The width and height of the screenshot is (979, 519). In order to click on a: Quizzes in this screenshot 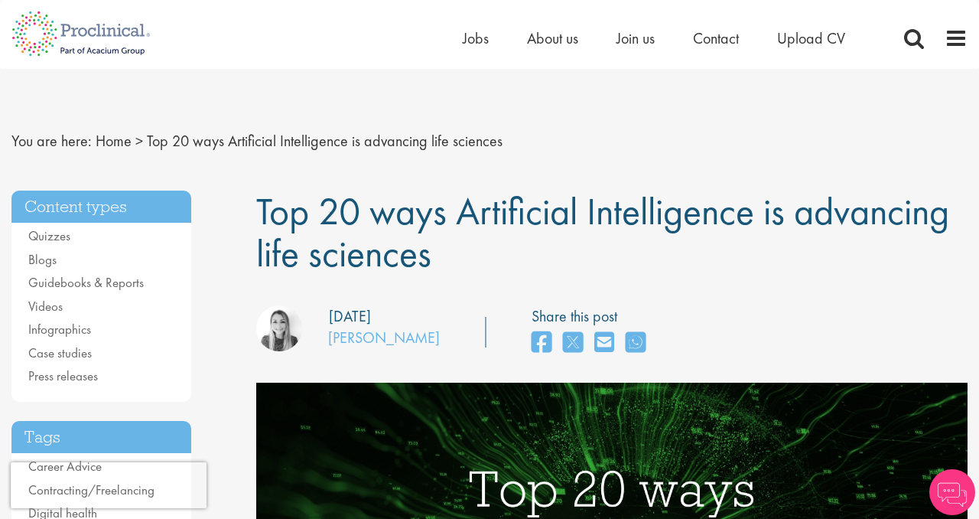, I will do `click(49, 236)`.